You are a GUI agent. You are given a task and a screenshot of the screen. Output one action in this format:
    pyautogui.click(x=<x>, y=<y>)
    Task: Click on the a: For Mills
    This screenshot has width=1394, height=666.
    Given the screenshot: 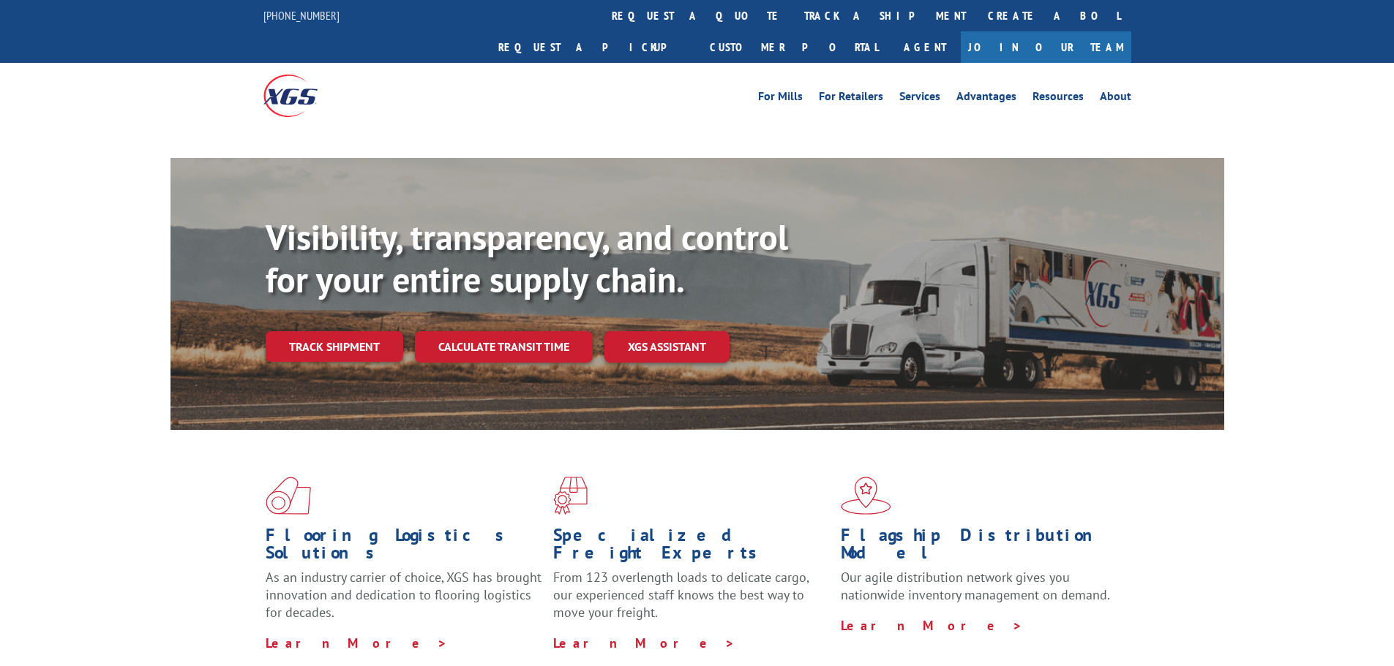 What is the action you would take?
    pyautogui.click(x=780, y=99)
    